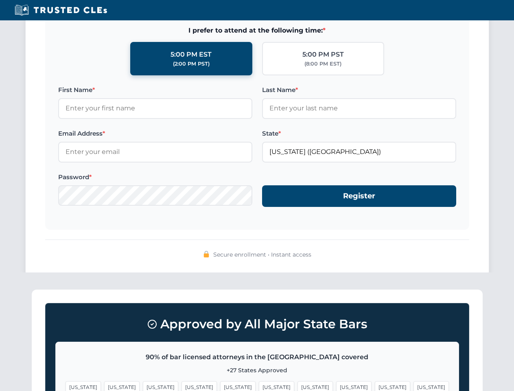 The width and height of the screenshot is (514, 391). Describe the element at coordinates (323, 64) in the screenshot. I see `div: (8:00 PM EST)` at that location.